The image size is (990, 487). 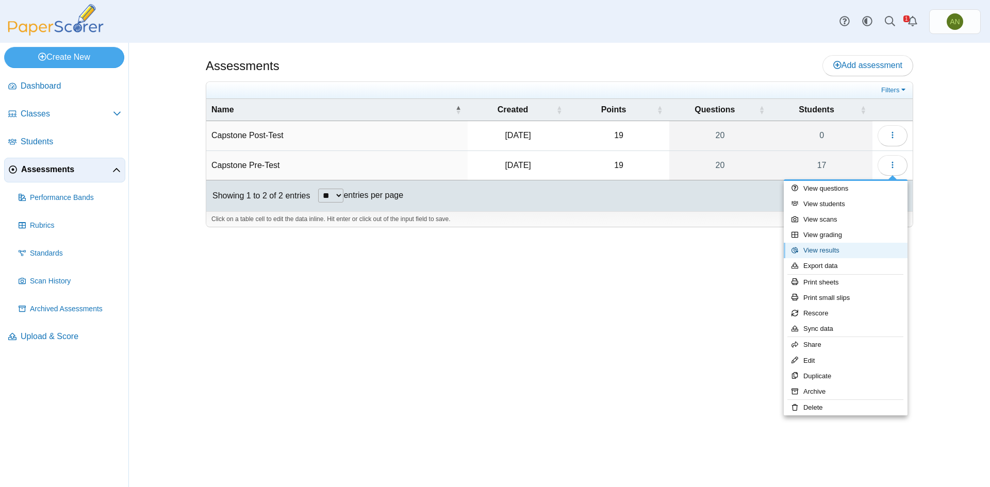 What do you see at coordinates (64, 114) in the screenshot?
I see `a: Classes` at bounding box center [64, 114].